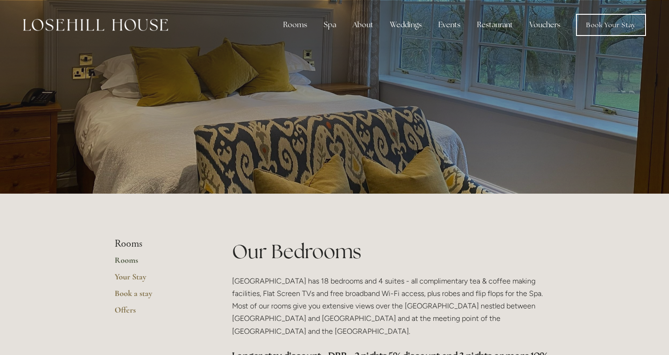  I want to click on a: Offers, so click(158, 313).